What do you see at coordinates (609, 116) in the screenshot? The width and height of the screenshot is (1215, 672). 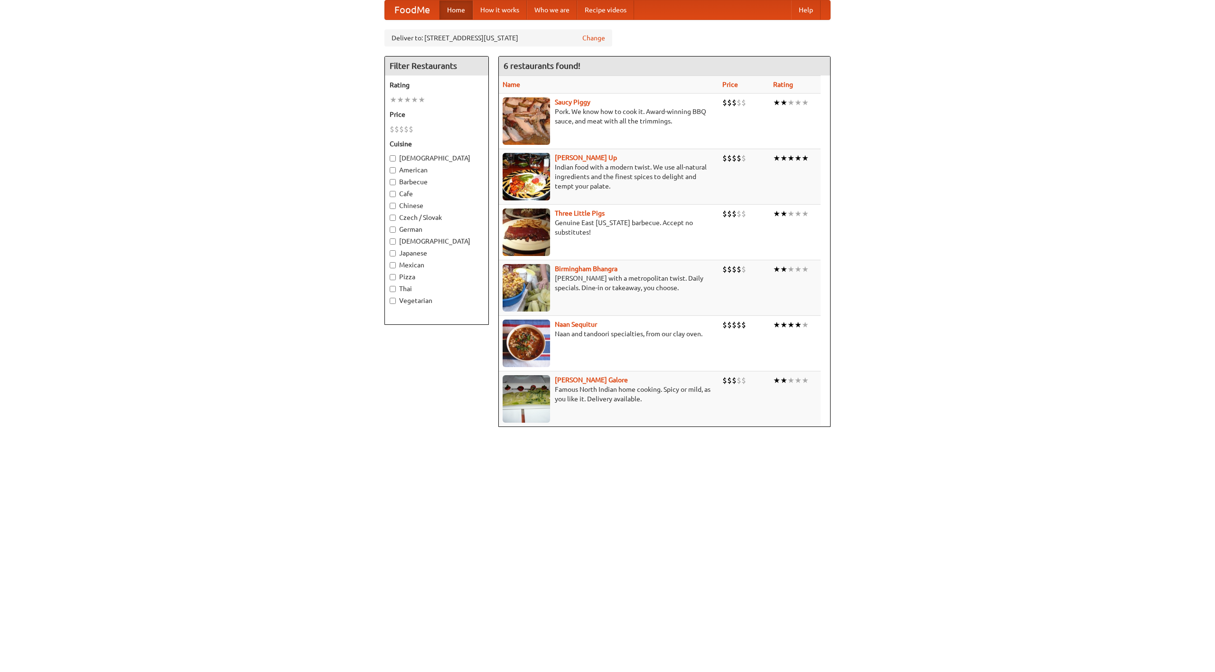 I see `p: Pork. We know how to cook it. Award-winning BBQ sauce, and meat with all the trimmings.` at bounding box center [609, 116].